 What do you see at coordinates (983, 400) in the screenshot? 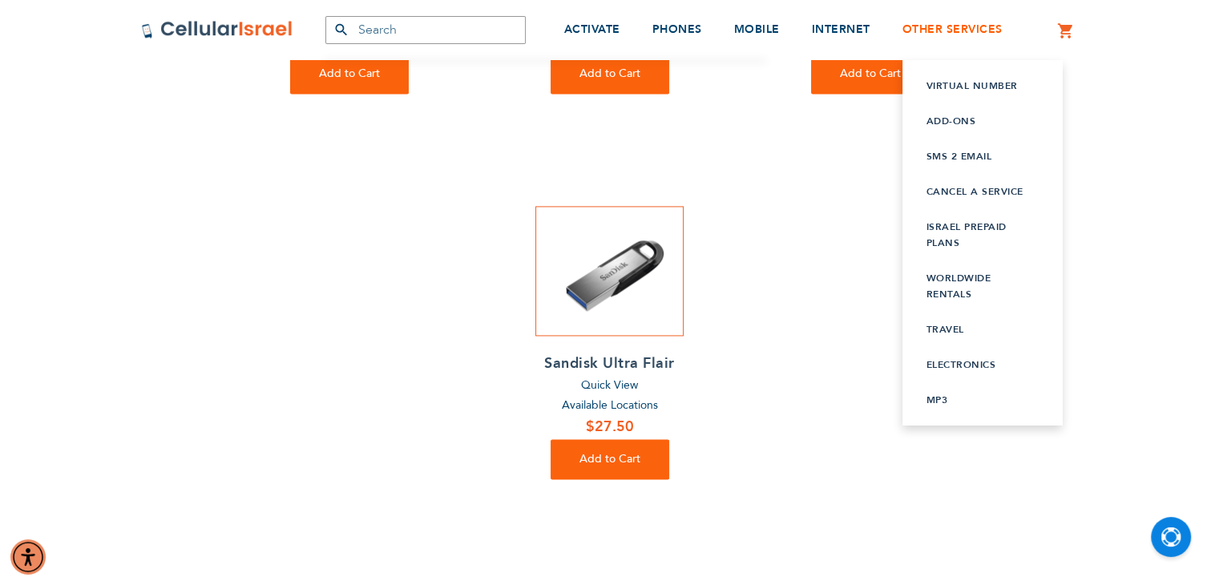
I see `a: Mp3` at bounding box center [983, 400].